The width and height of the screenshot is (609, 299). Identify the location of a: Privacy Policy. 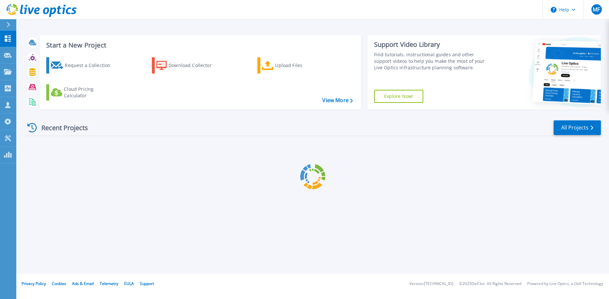
(34, 284).